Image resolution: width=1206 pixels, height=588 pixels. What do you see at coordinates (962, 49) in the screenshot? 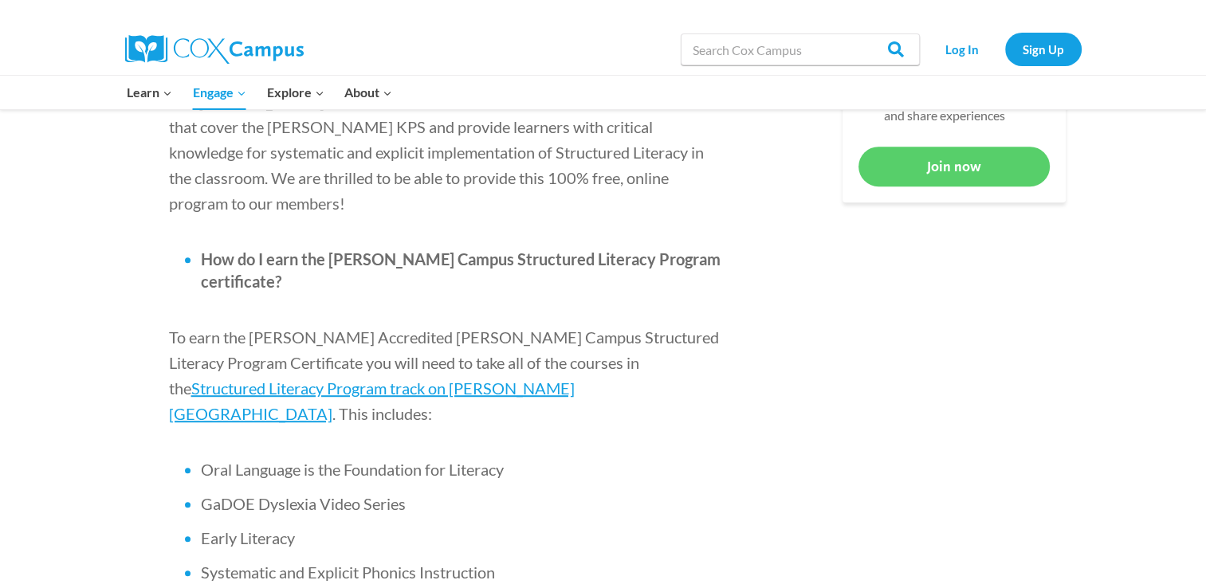
I see `a: Log In` at bounding box center [962, 49].